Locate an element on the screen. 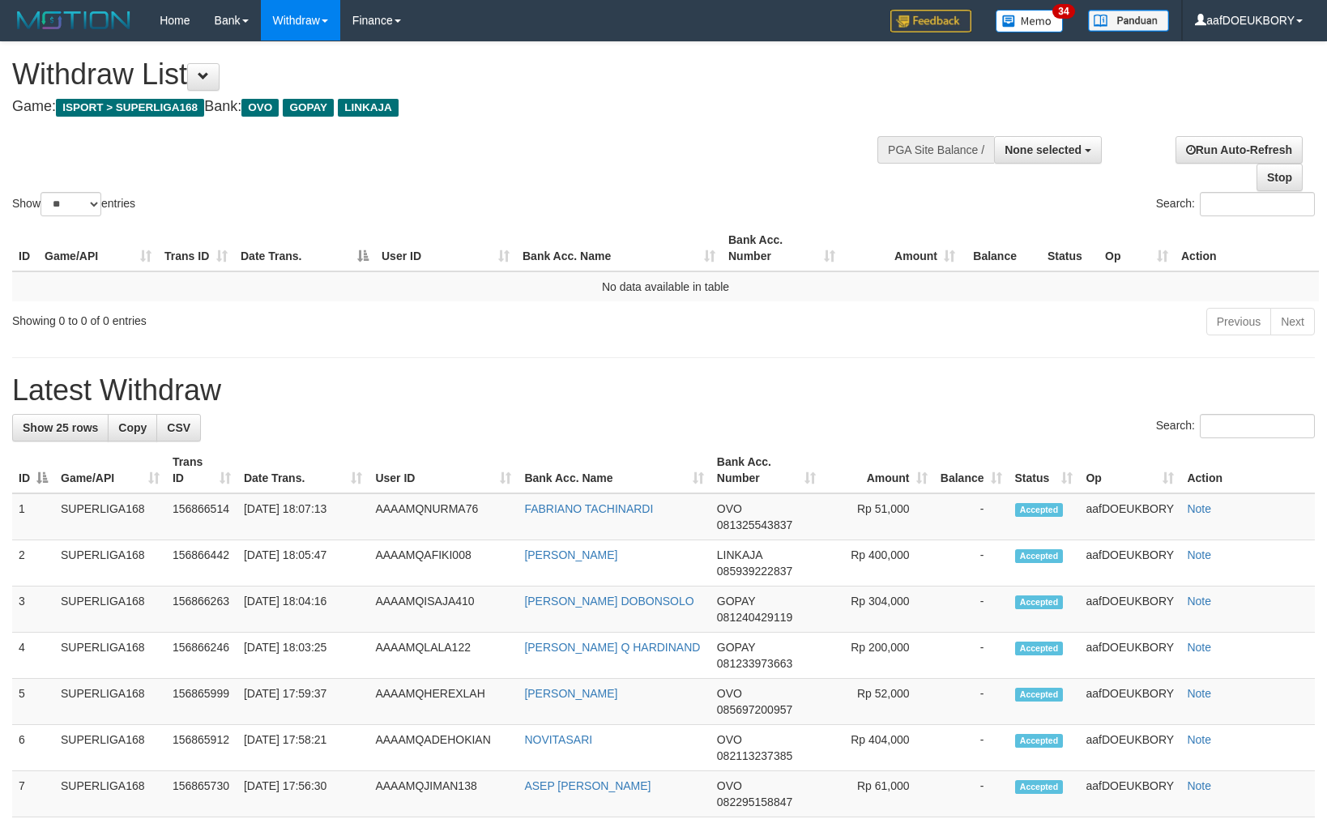 This screenshot has height=819, width=1327. span: GOPAY is located at coordinates (736, 647).